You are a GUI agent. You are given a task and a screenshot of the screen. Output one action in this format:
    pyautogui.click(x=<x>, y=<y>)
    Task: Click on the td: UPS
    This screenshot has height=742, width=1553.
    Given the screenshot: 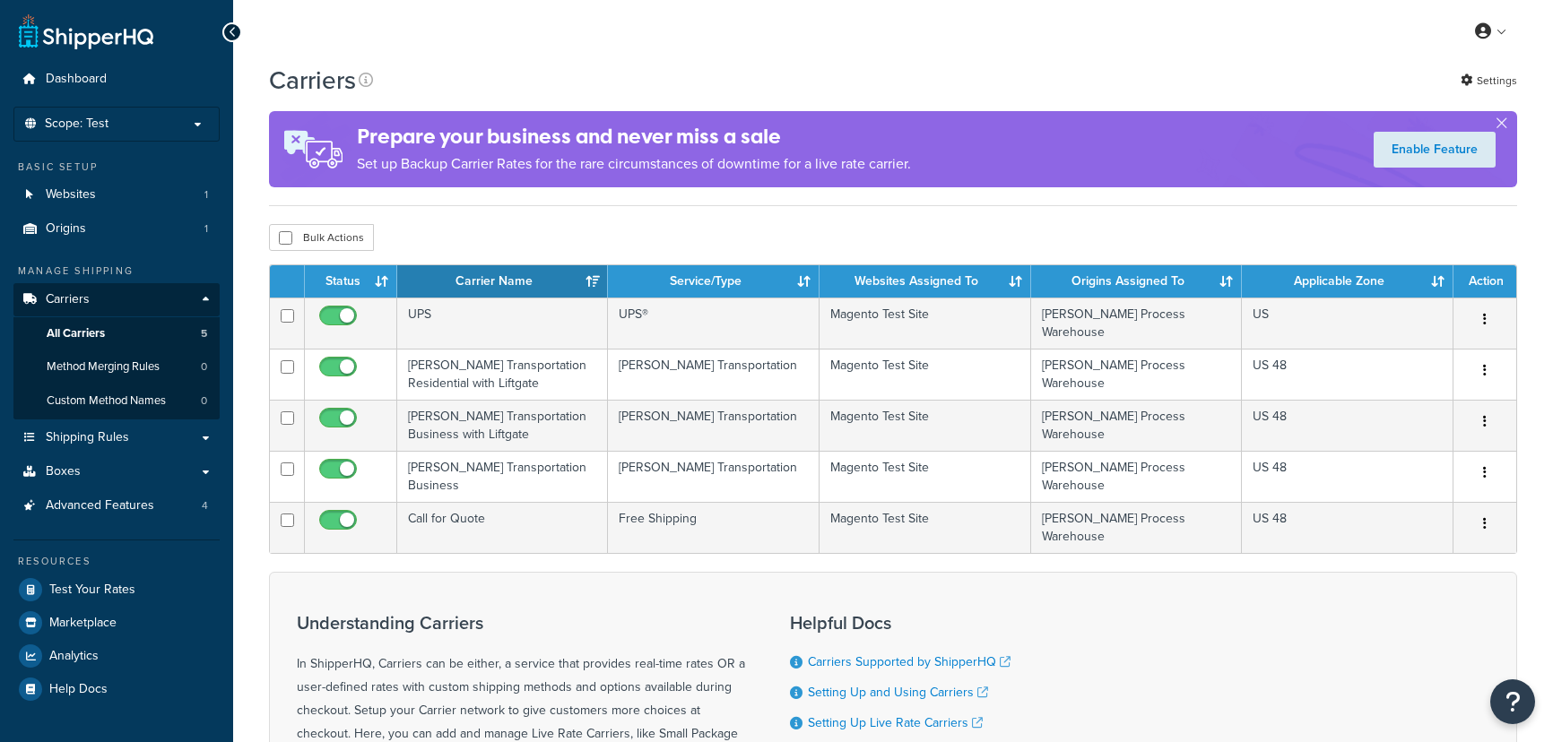 What is the action you would take?
    pyautogui.click(x=502, y=323)
    